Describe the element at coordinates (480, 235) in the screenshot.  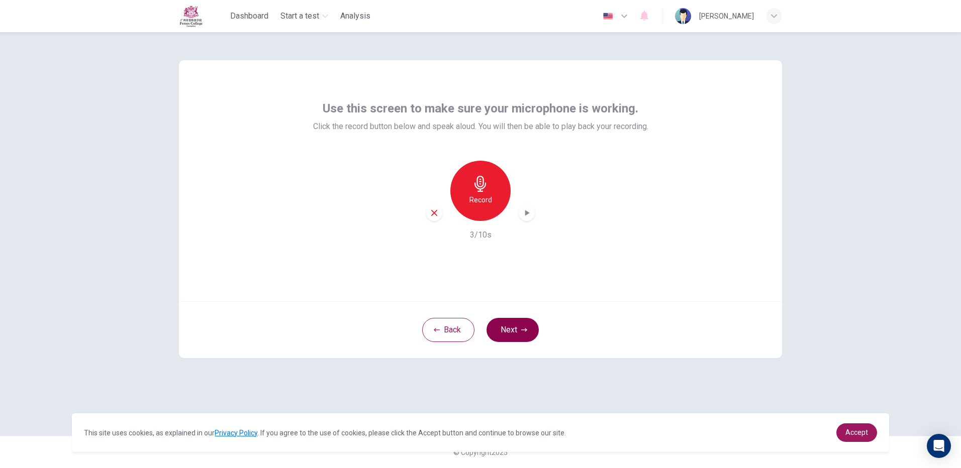
I see `h6: 3/10s` at that location.